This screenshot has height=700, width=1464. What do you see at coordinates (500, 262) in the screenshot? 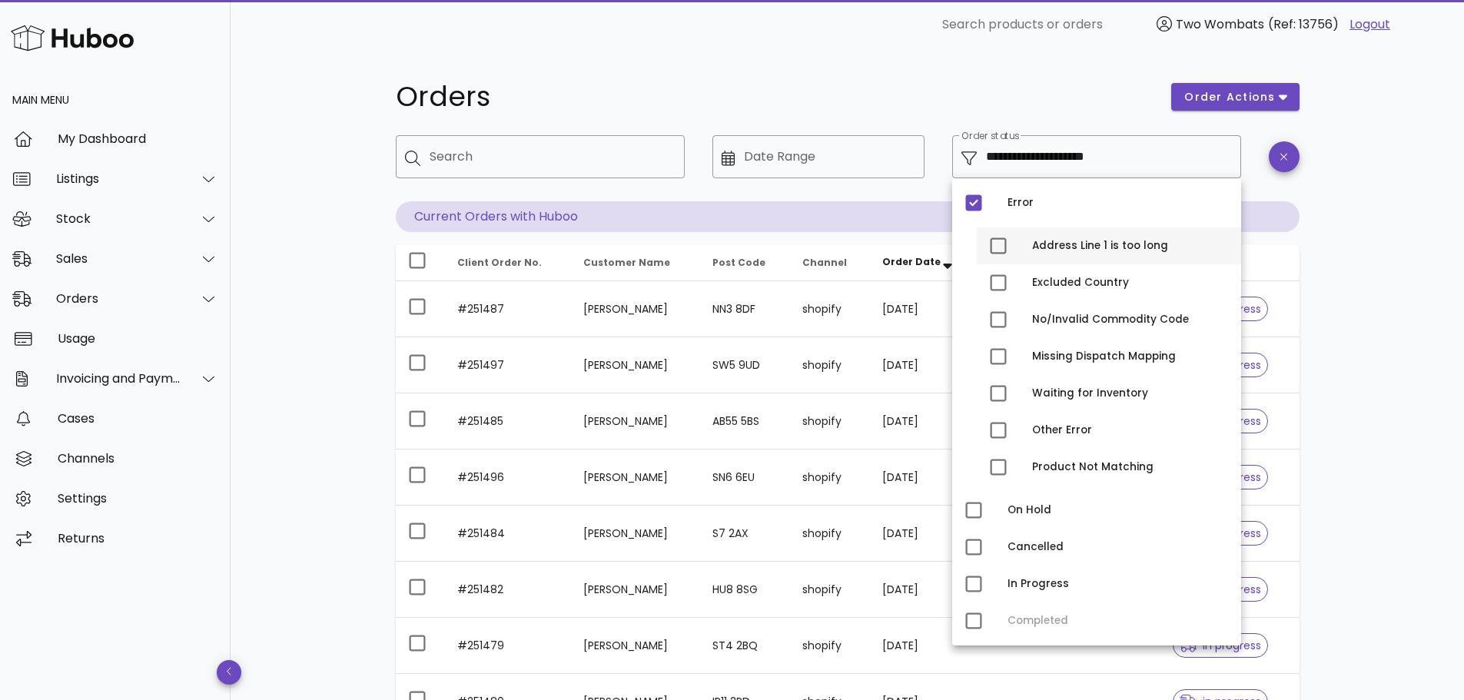
I see `span: Client Order No.` at bounding box center [500, 262].